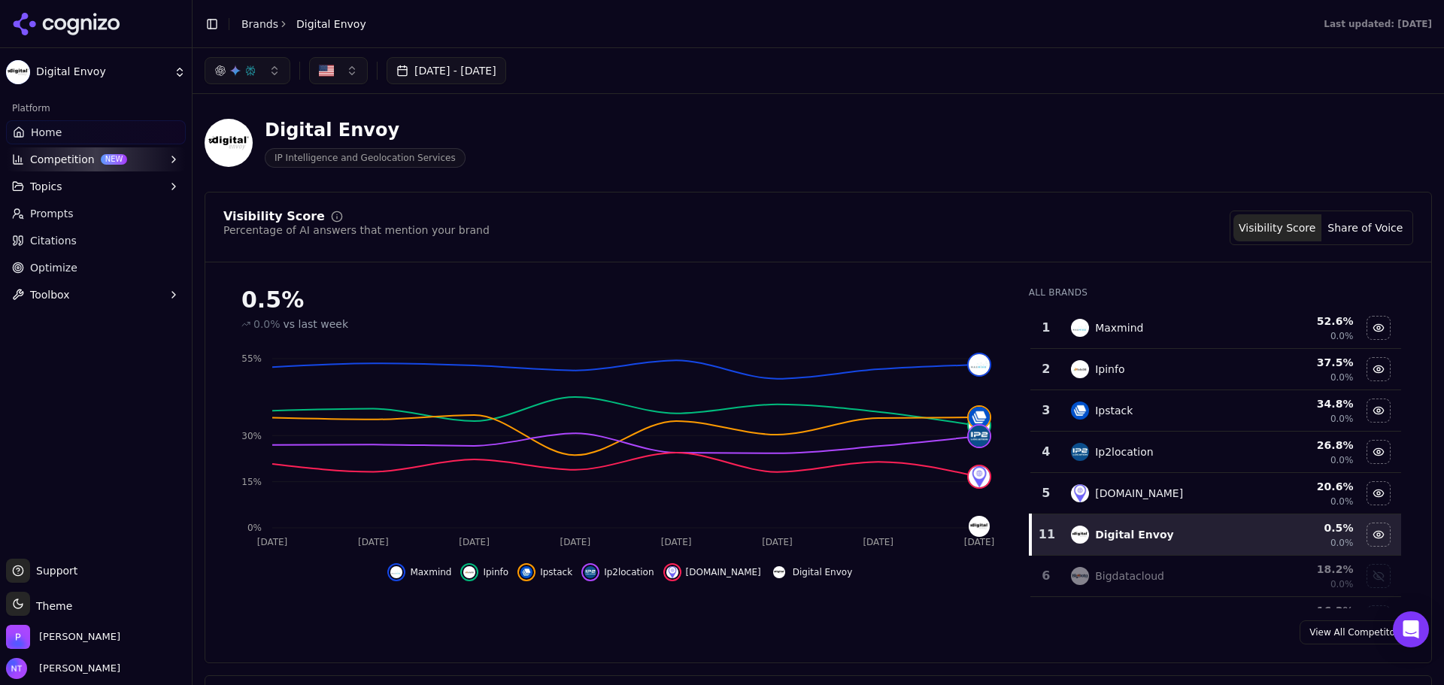  Describe the element at coordinates (304, 24) in the screenshot. I see `nav: breadcrumb` at that location.